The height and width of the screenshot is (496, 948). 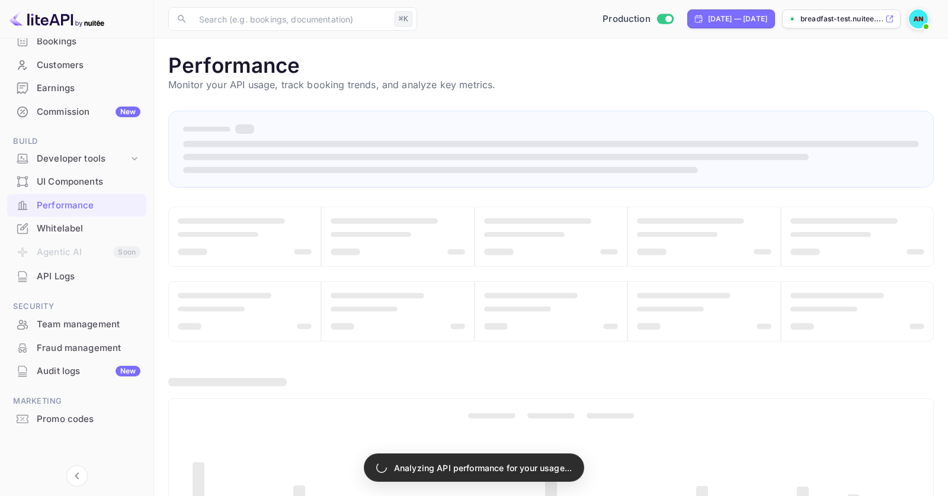 I want to click on a: Earnings, so click(x=76, y=88).